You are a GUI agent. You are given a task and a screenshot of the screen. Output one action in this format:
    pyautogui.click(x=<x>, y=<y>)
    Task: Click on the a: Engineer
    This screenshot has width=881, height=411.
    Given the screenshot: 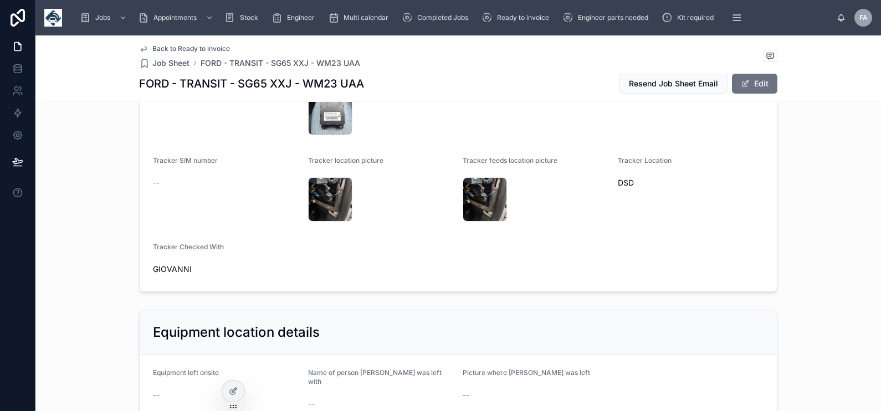 What is the action you would take?
    pyautogui.click(x=295, y=18)
    